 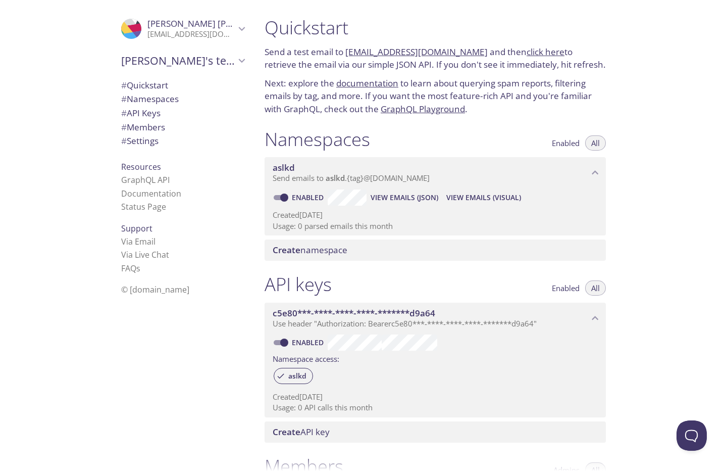 What do you see at coordinates (143, 206) in the screenshot?
I see `a: Status Page` at bounding box center [143, 206].